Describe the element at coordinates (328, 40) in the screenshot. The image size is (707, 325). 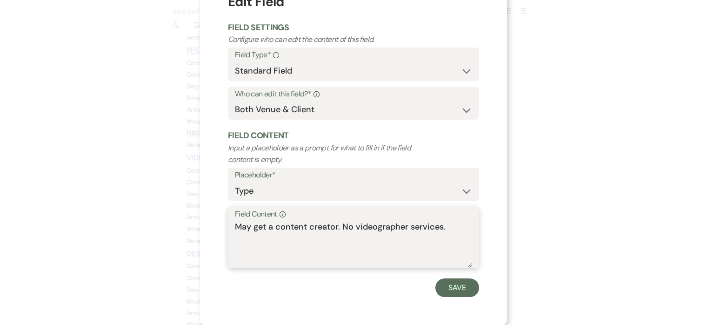
I see `p: Configure who can edit the content of this field.` at that location.